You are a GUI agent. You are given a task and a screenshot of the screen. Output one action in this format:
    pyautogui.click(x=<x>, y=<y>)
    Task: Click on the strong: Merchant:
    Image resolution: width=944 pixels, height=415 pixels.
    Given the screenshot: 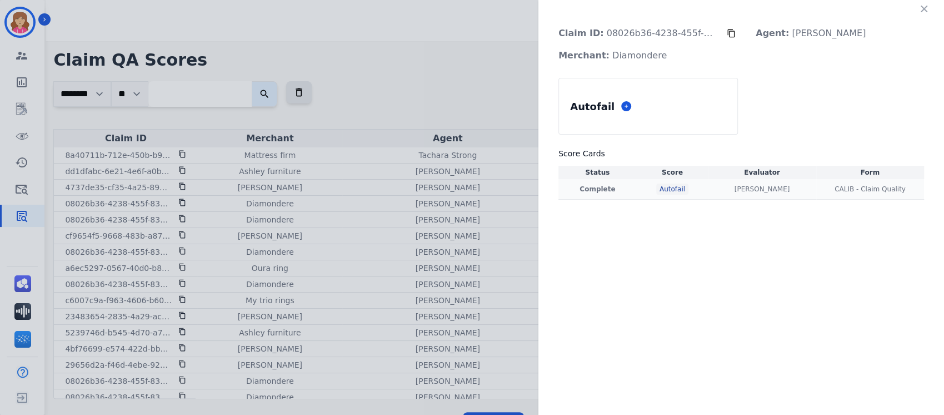 What is the action you would take?
    pyautogui.click(x=584, y=55)
    